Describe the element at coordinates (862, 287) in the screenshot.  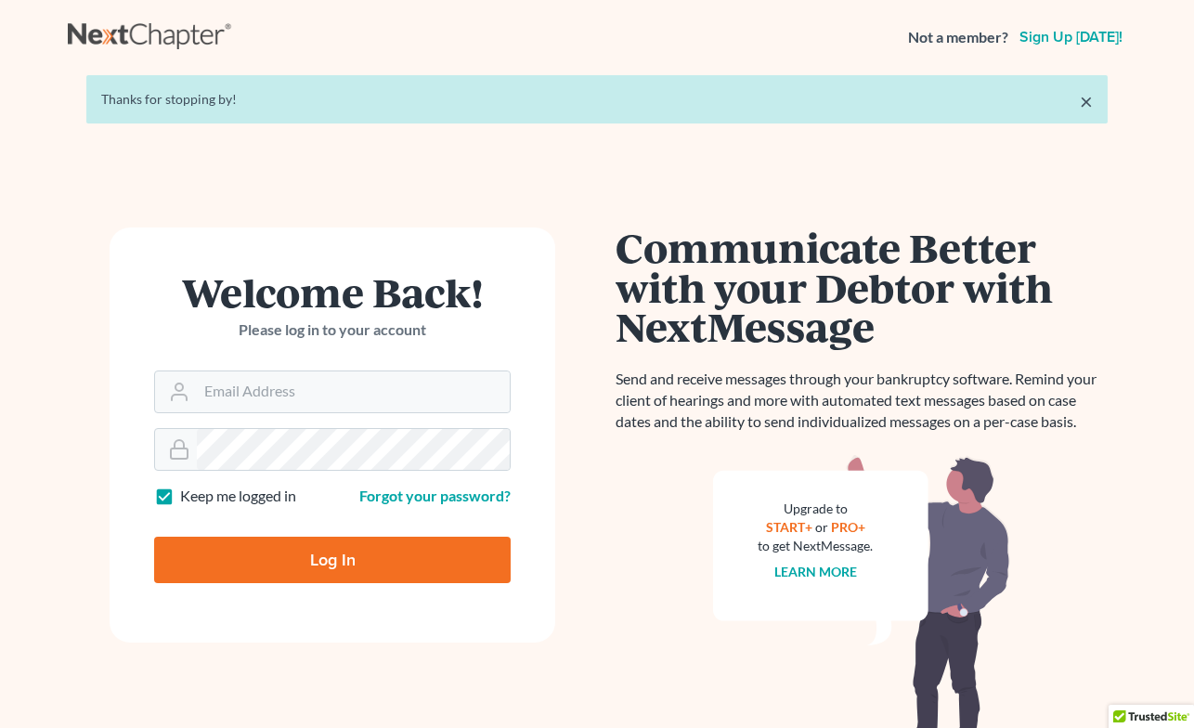
I see `h1: Communicate Better with your Debtor with NextMessage` at that location.